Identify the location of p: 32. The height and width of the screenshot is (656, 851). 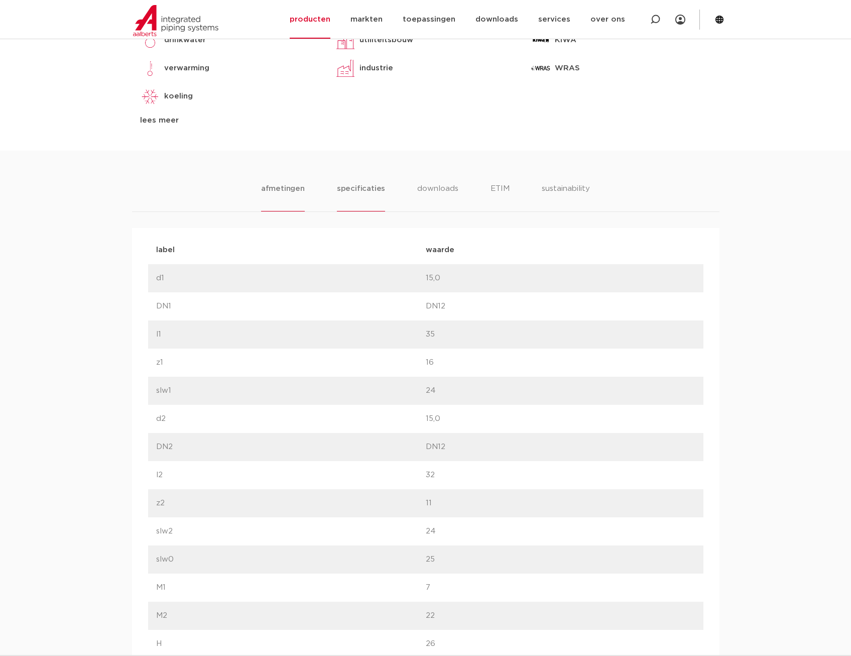
(560, 475).